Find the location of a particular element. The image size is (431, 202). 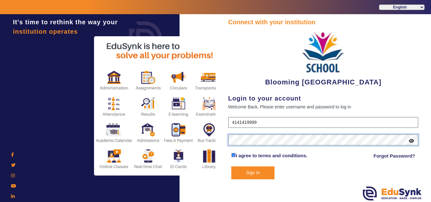

div: Connect with your institution is located at coordinates (323, 22).